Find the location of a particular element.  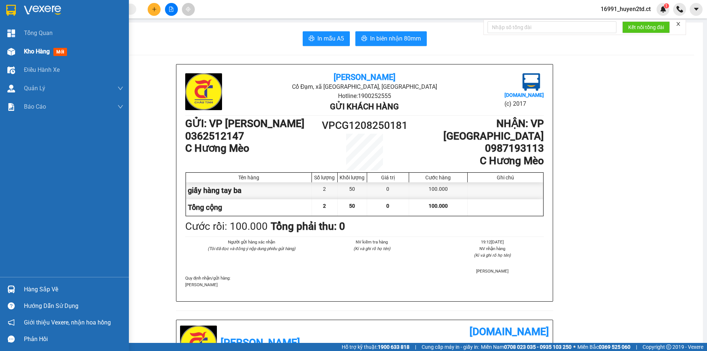

button: file-add is located at coordinates (171, 9).